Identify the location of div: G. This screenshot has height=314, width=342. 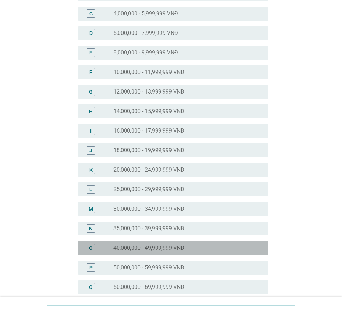
(91, 91).